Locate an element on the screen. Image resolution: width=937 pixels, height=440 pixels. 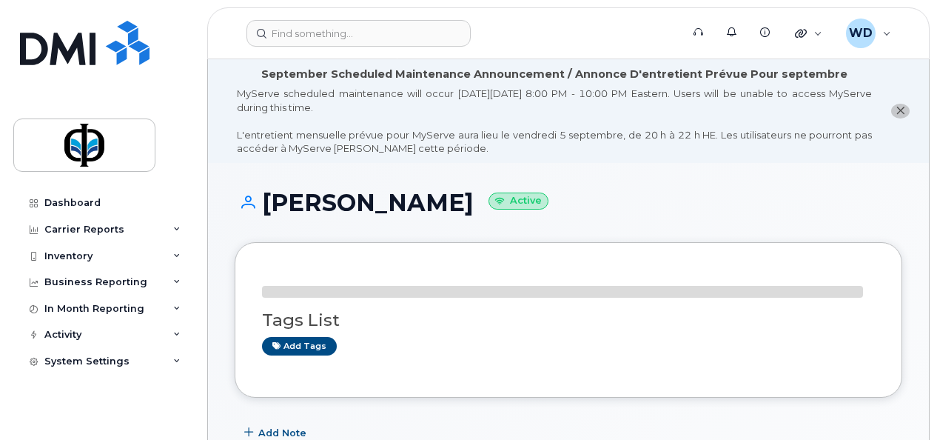
span: Add Note is located at coordinates (282, 432).